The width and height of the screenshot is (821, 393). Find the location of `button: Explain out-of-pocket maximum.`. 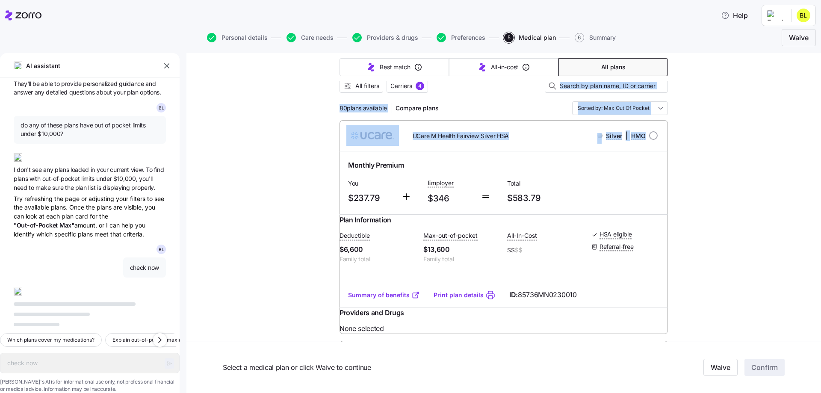

button: Explain out-of-pocket maximum. is located at coordinates (152, 340).